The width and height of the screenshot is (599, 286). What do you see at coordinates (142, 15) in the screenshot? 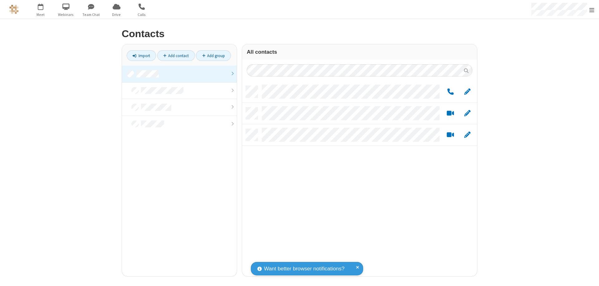
I see `span: Calls` at bounding box center [142, 15].